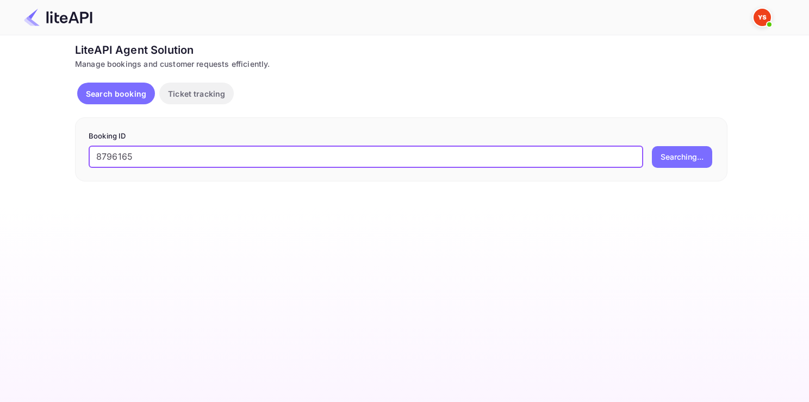 This screenshot has width=809, height=402. I want to click on button: Searching..., so click(682, 157).